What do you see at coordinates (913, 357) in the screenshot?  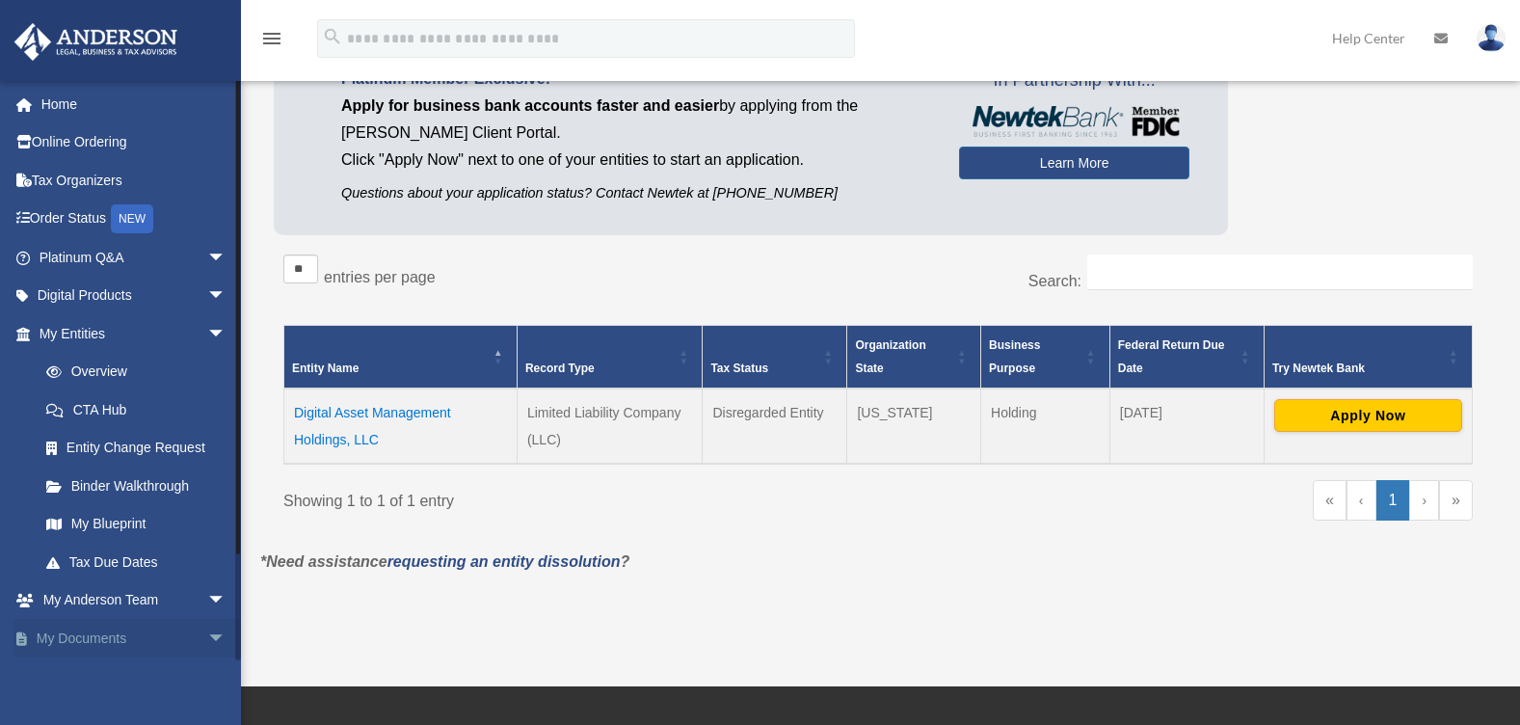 I see `th: Organization State: Activate to sort` at bounding box center [913, 357].